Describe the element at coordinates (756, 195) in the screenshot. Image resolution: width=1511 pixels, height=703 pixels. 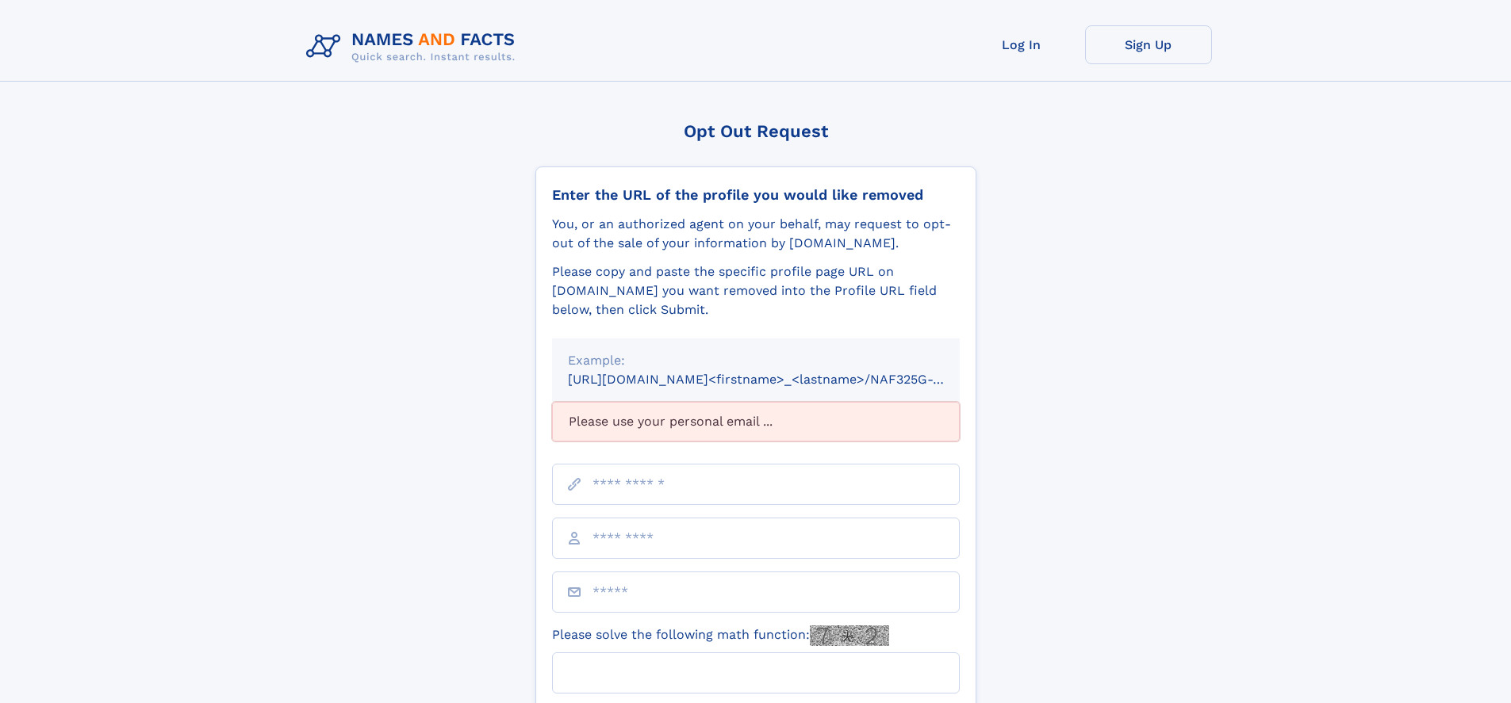
I see `div: Enter the URL of the profile you would like removed` at that location.